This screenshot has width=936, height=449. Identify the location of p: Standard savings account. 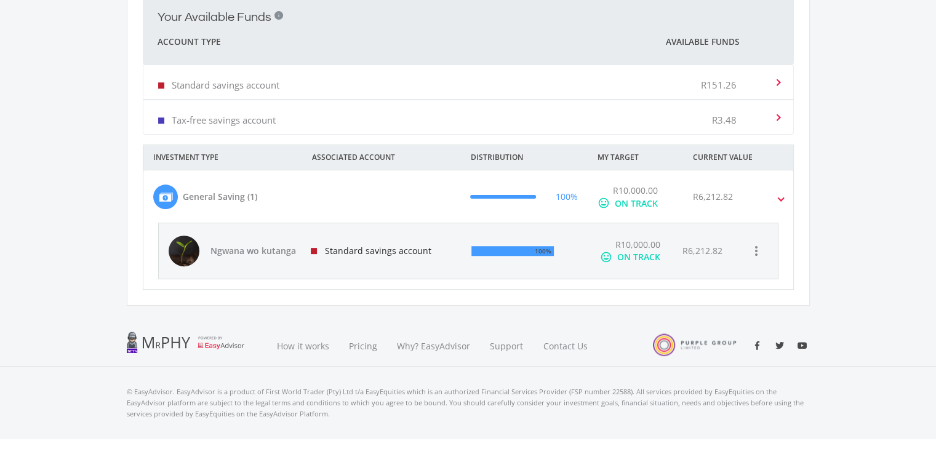
(225, 85).